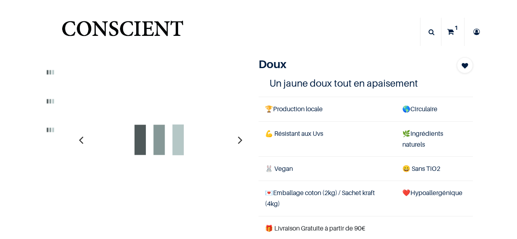 The height and width of the screenshot is (239, 517). I want to click on td: Emballage coton (2kg) / Sachet kraft (4kg), so click(327, 199).